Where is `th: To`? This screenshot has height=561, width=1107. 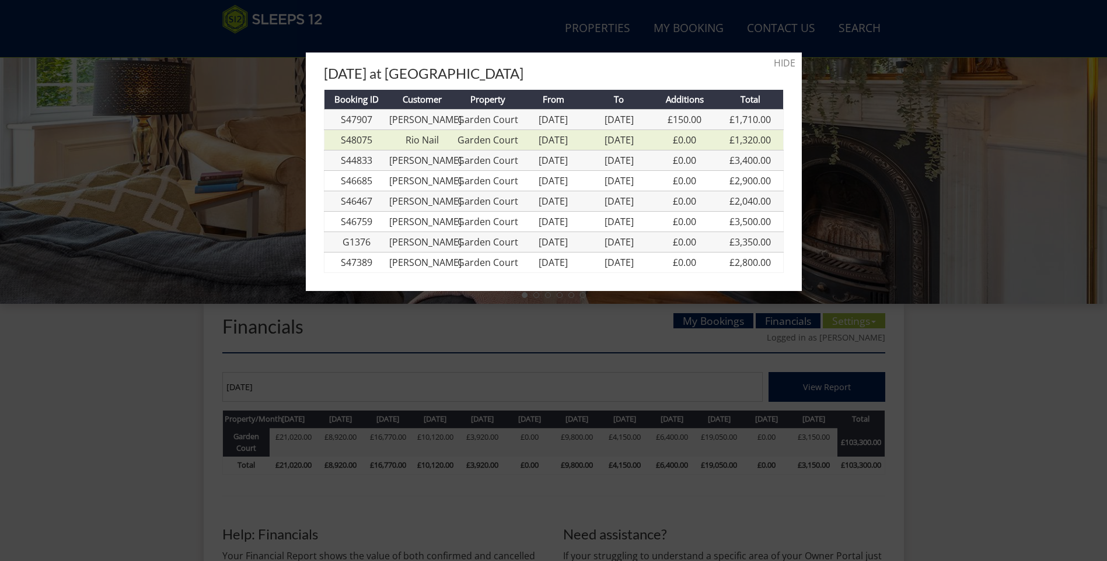
th: To is located at coordinates (619, 99).